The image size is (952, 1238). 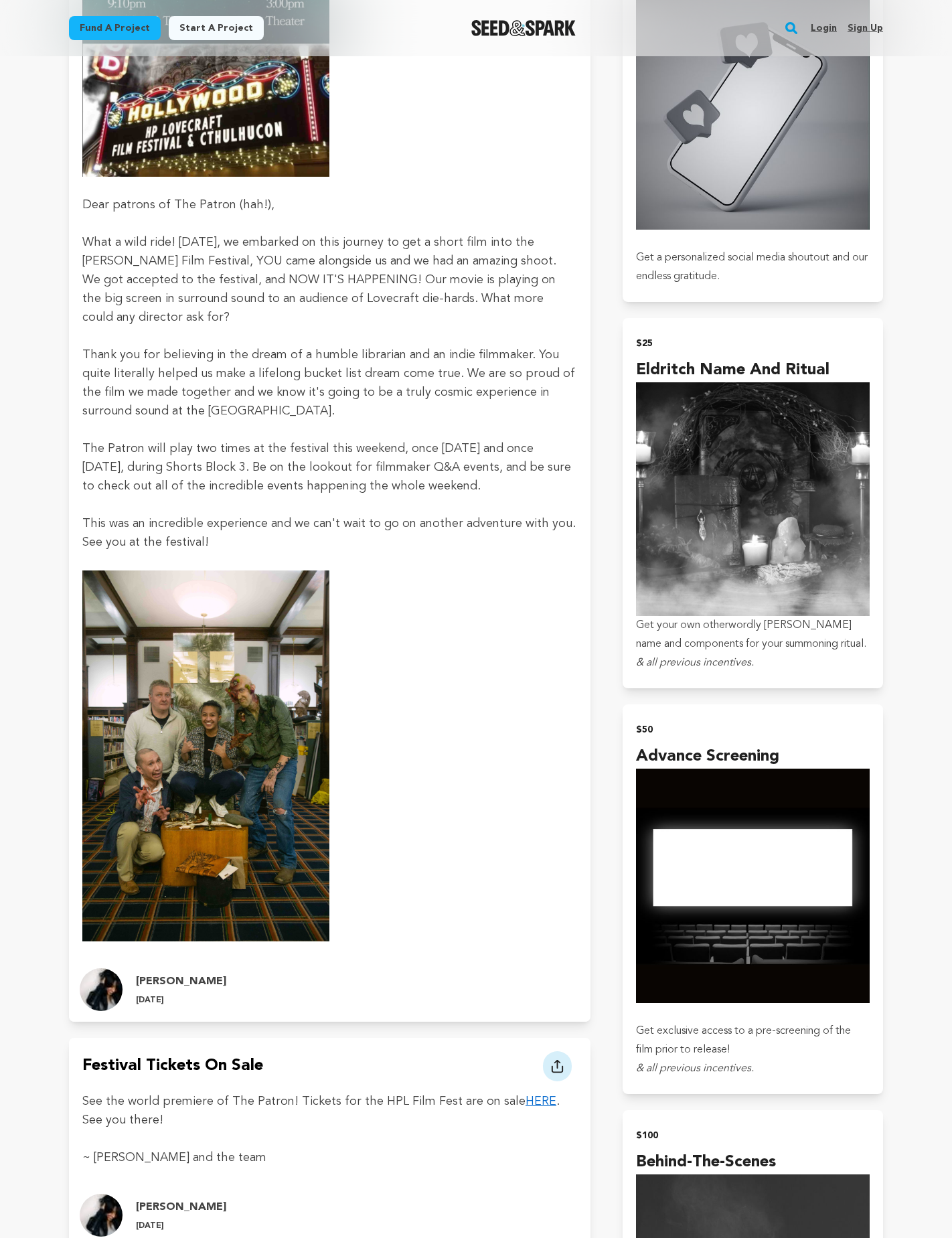 I want to click on h2: $100, so click(x=752, y=1136).